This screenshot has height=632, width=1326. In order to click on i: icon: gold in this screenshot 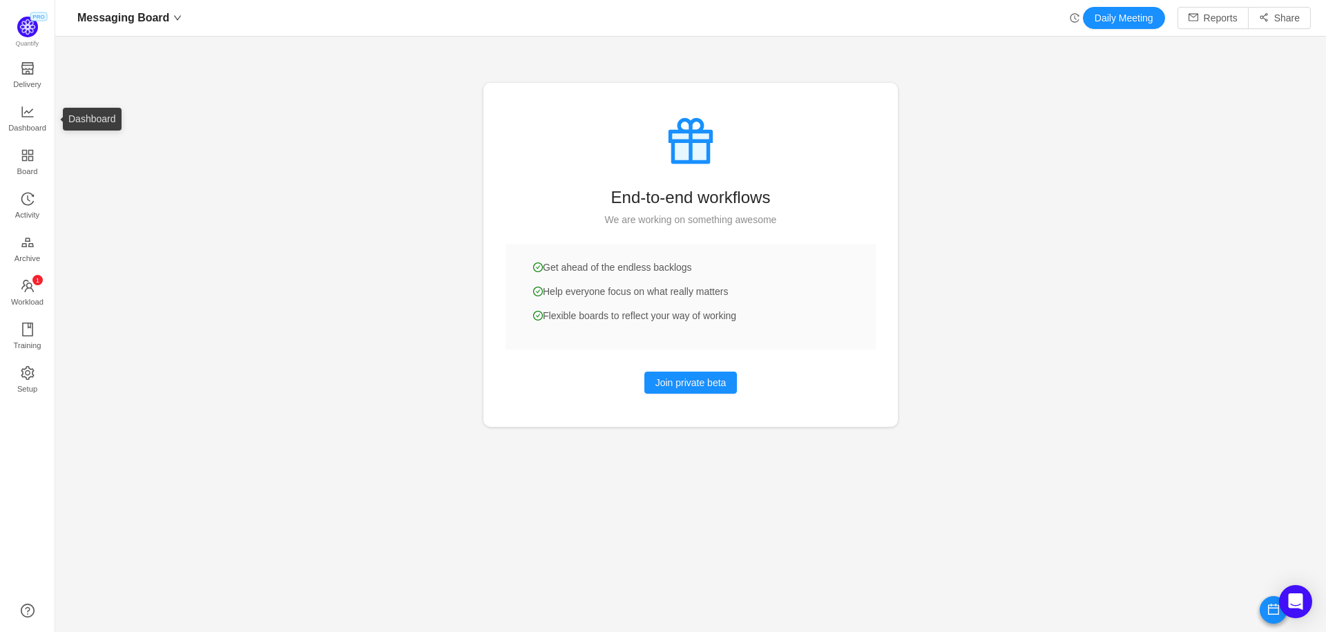, I will do `click(28, 242)`.